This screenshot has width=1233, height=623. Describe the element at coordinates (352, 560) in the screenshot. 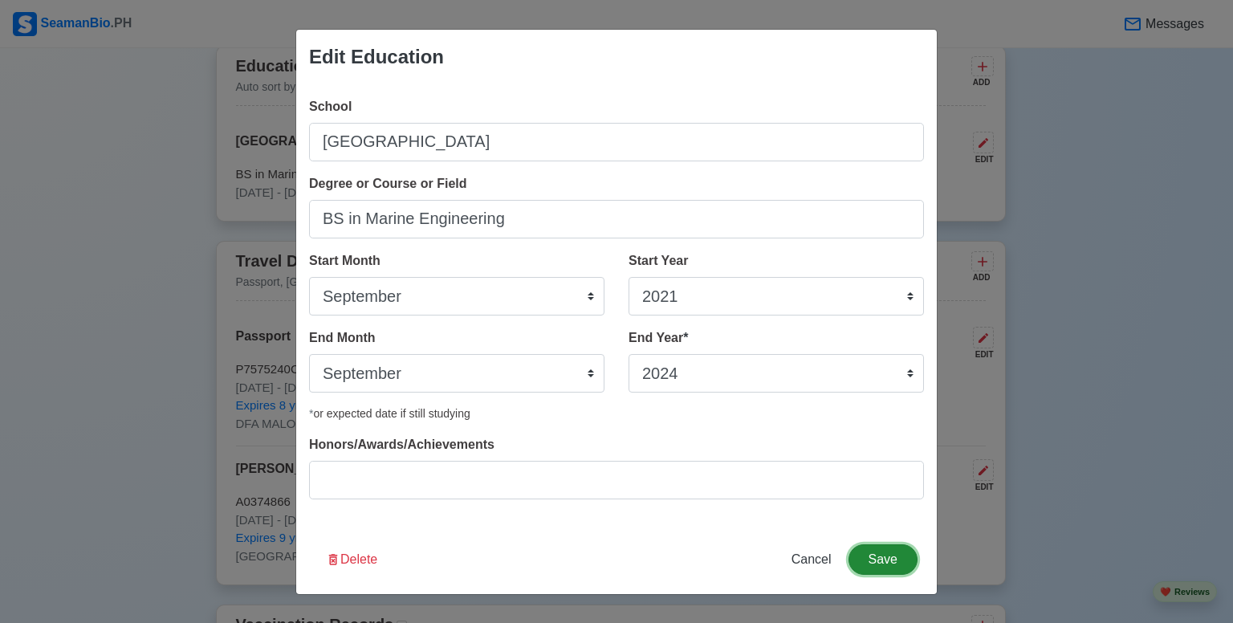

I see `button: Delete` at that location.